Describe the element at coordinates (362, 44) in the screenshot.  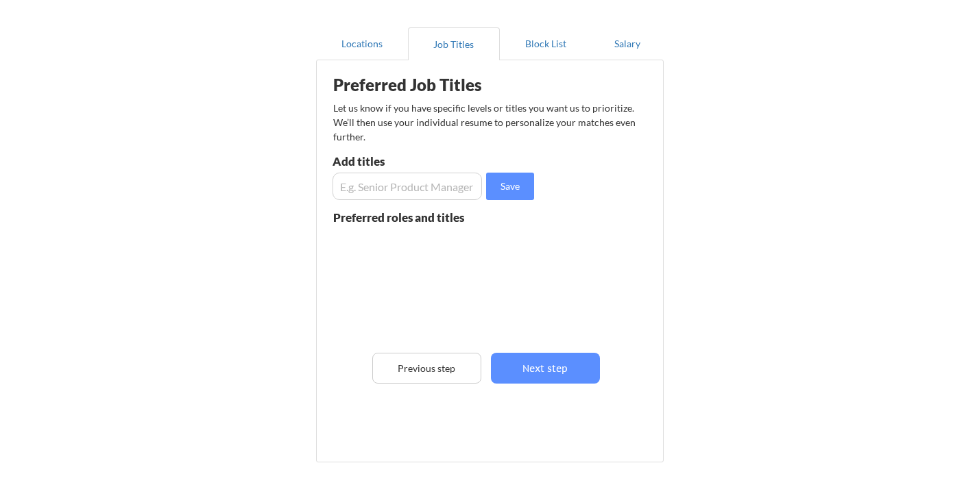
I see `button: Locations` at that location.